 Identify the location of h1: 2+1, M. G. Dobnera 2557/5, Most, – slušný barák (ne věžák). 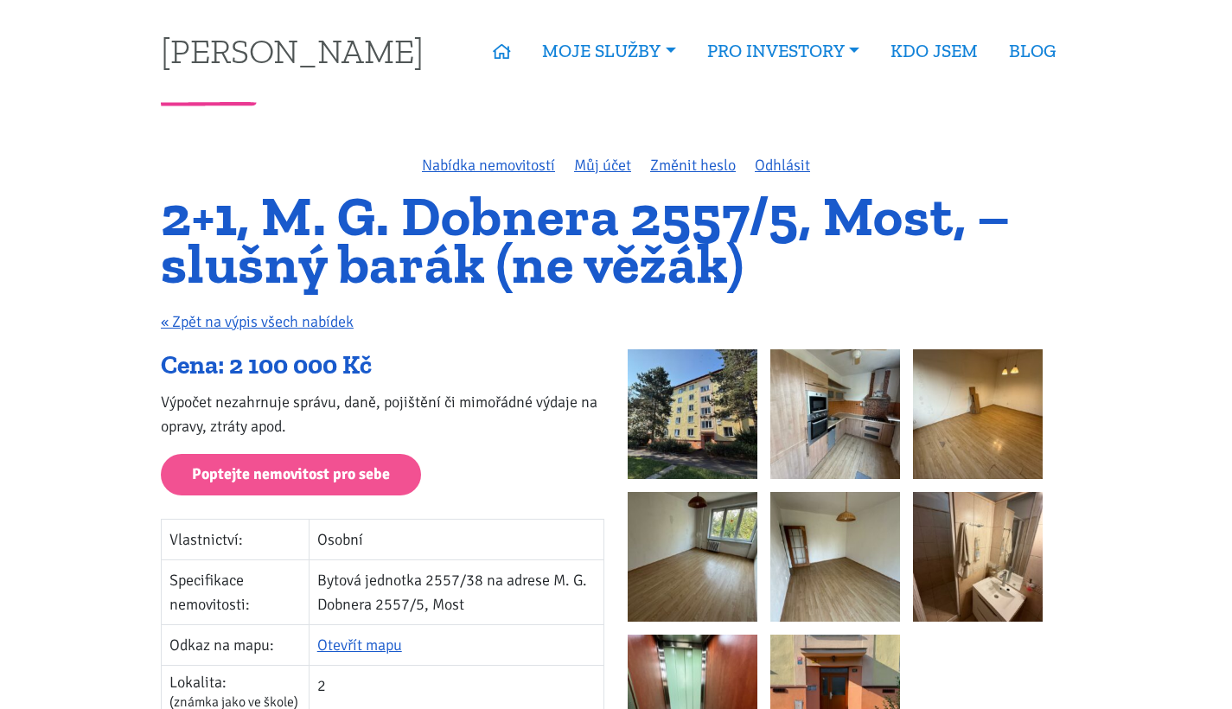
(616, 240).